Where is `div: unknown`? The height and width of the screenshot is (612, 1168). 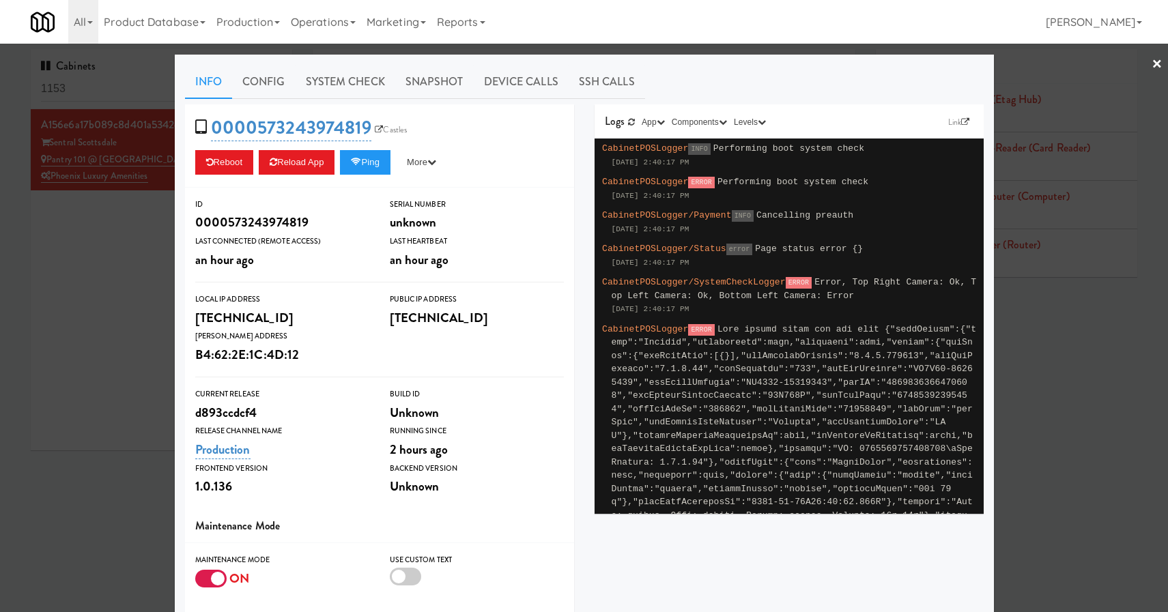 div: unknown is located at coordinates (476, 223).